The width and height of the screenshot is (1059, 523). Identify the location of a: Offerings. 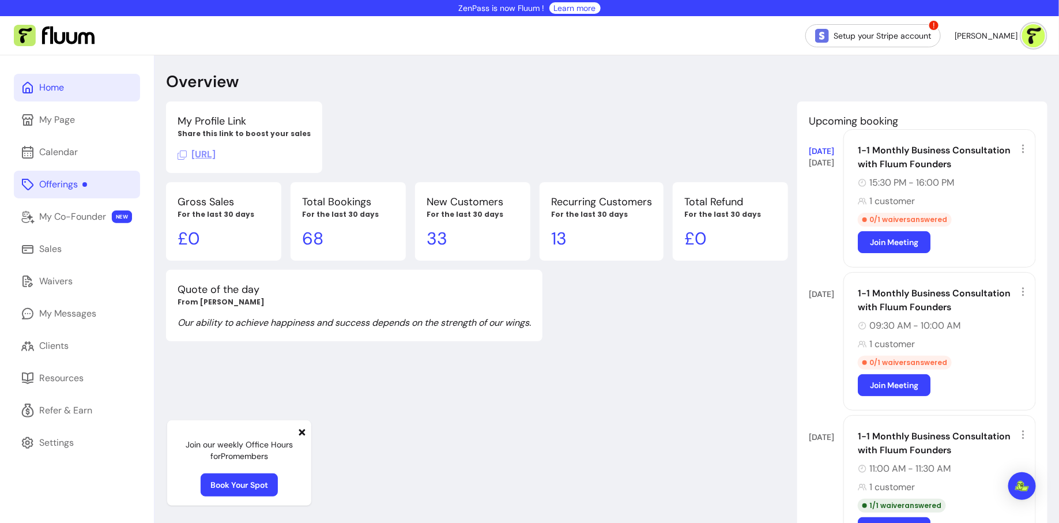
(77, 184).